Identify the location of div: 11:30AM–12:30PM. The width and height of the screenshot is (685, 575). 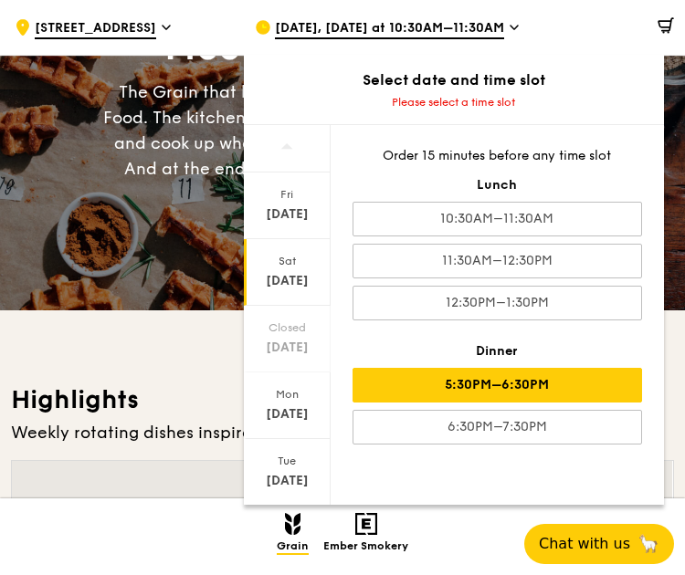
(497, 261).